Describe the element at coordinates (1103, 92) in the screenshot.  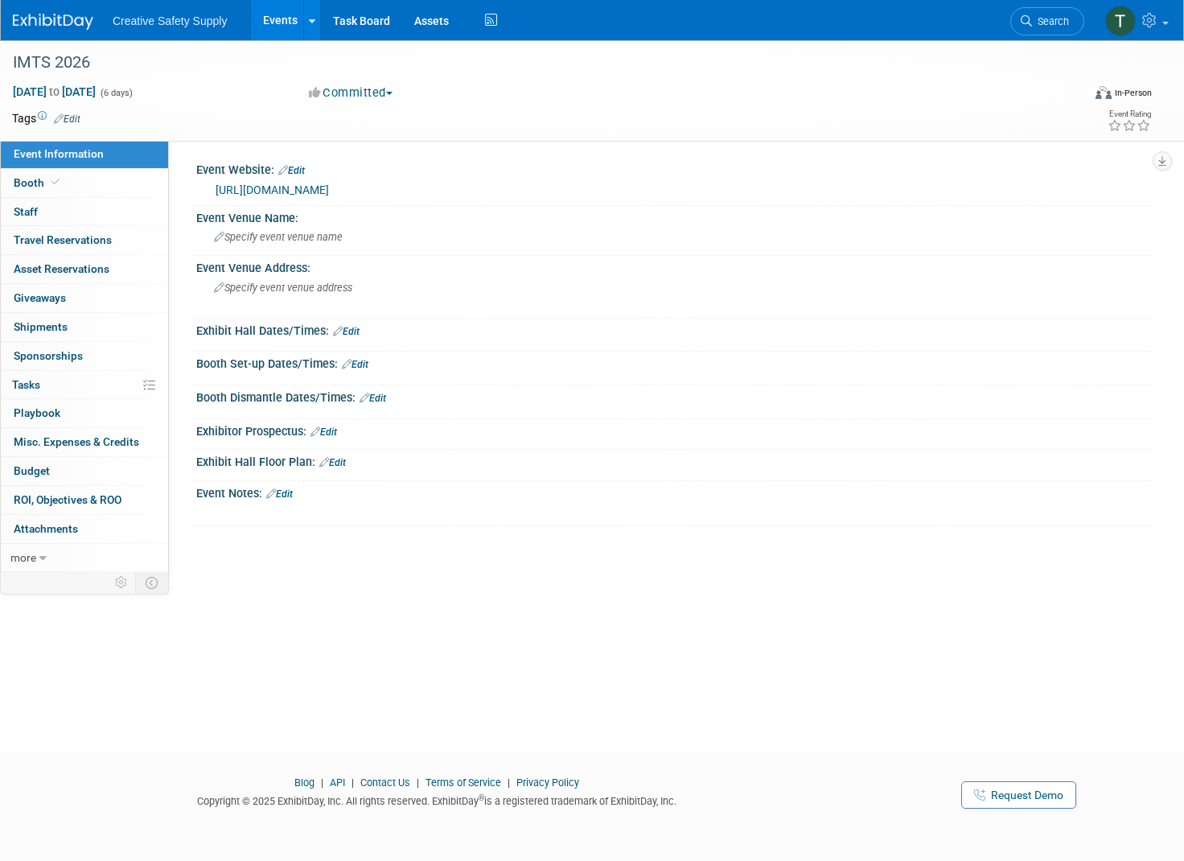
I see `img: Format-Inperson.png` at that location.